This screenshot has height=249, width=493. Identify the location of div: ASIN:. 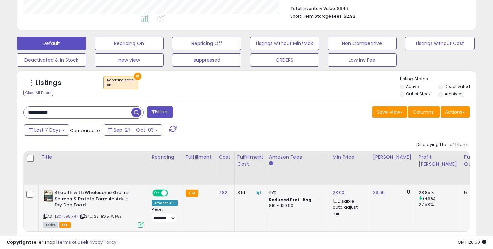
(93, 208).